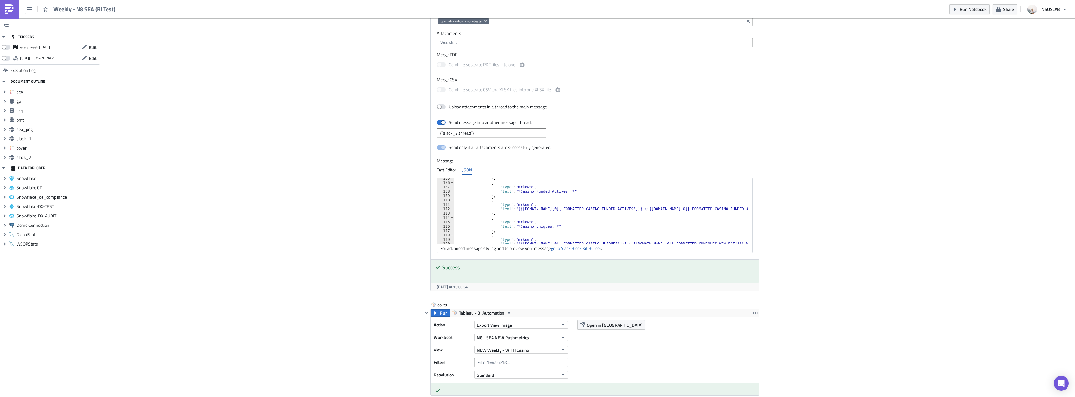 Image resolution: width=1075 pixels, height=397 pixels. I want to click on span: GlobalStats, so click(57, 235).